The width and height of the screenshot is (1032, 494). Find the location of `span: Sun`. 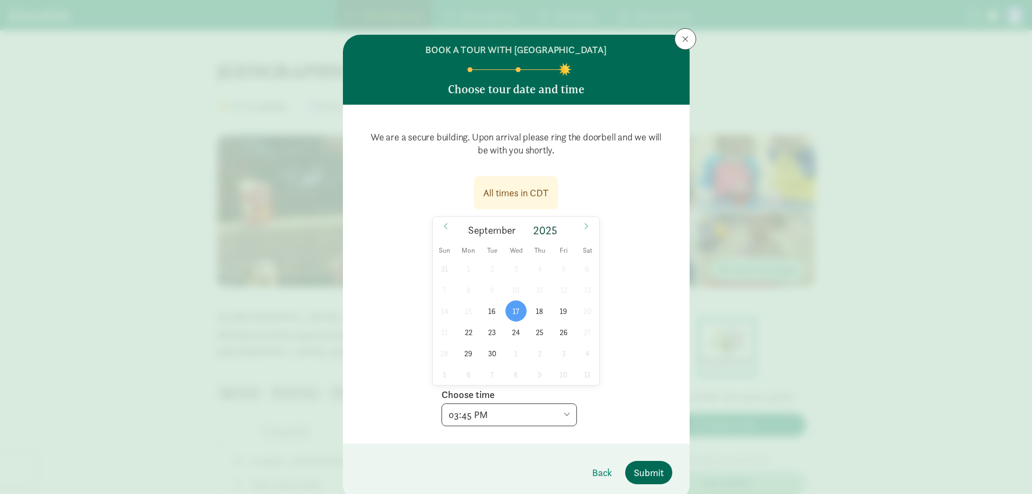

span: Sun is located at coordinates (445, 250).